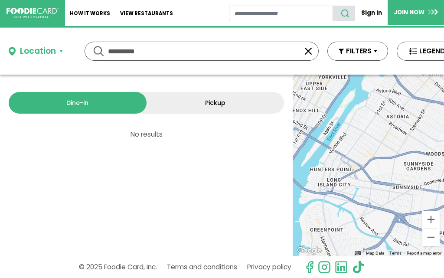  What do you see at coordinates (36, 51) in the screenshot?
I see `button: Location` at bounding box center [36, 51].